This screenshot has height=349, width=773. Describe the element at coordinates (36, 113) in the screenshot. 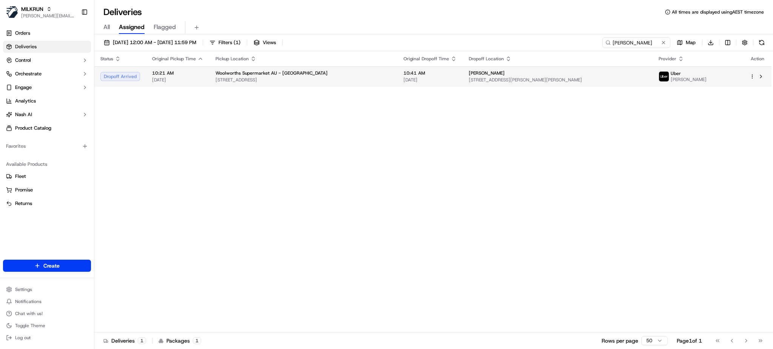

I see `span: Knowledge Base` at that location.